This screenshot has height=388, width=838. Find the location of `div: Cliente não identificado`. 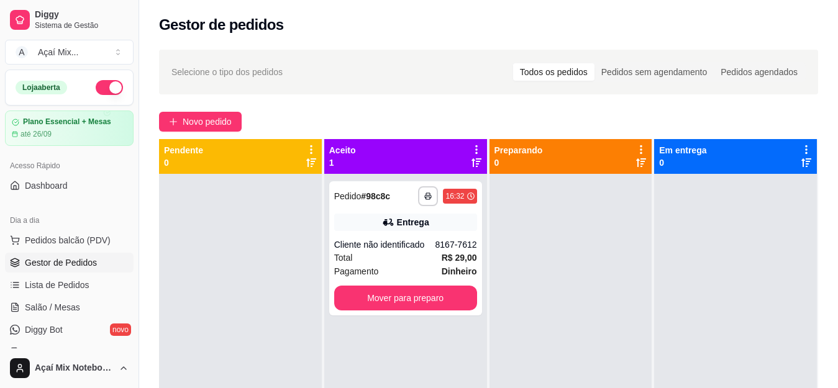

div: Cliente não identificado is located at coordinates (384, 245).